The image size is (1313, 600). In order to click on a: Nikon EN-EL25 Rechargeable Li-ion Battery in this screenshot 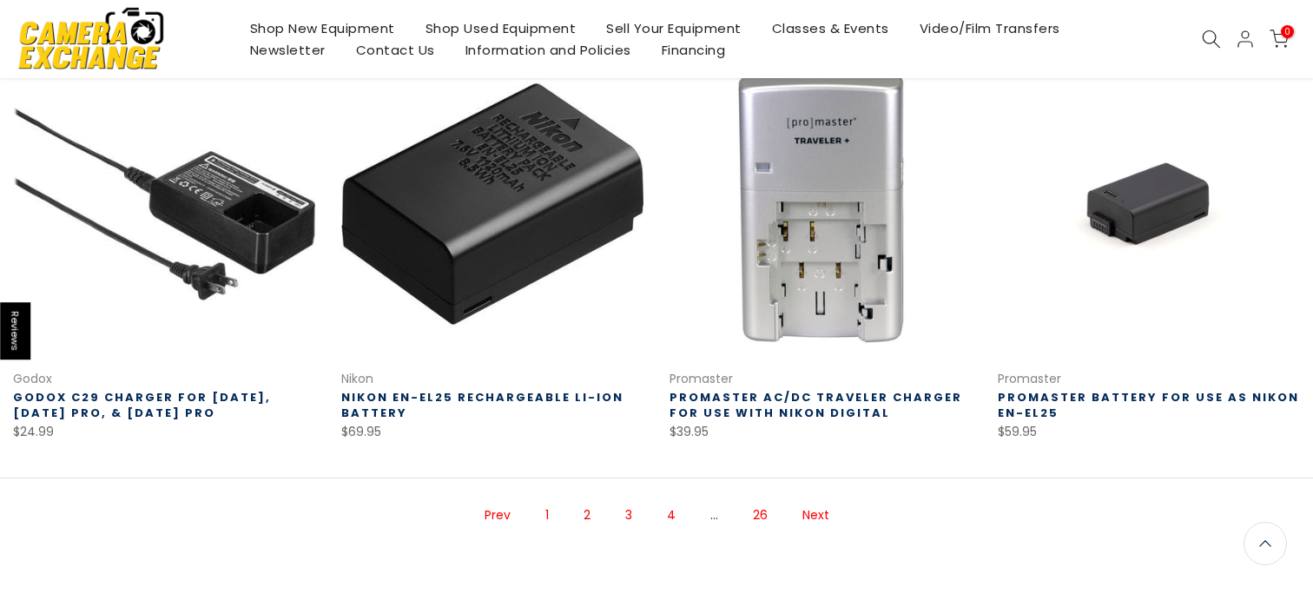, I will do `click(482, 405)`.